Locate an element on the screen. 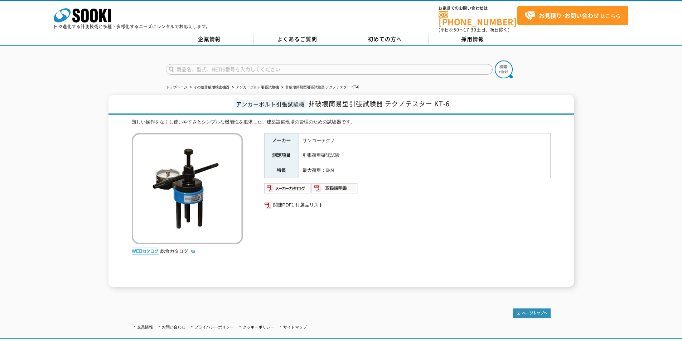  span: 非破壊簡易型引張試験器 テクノテスター KT-6 is located at coordinates (379, 103).